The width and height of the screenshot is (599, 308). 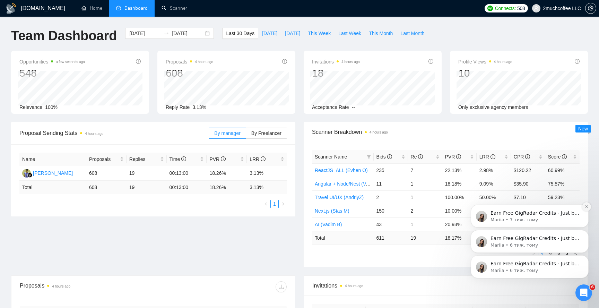 I want to click on span: Reply Rate, so click(x=178, y=107).